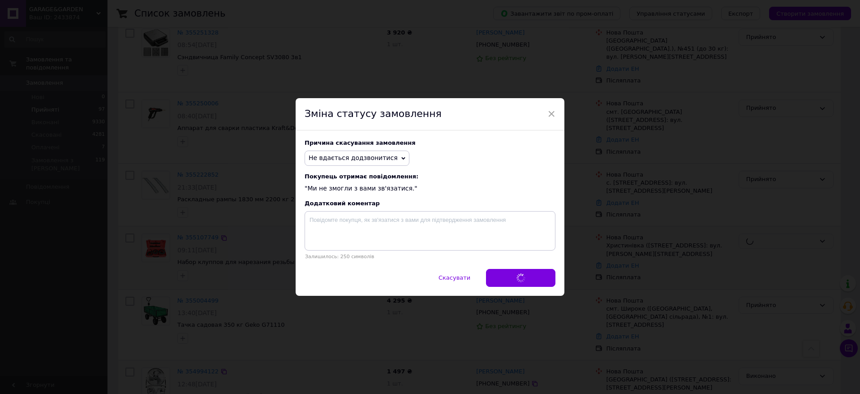 This screenshot has height=394, width=860. Describe the element at coordinates (454, 278) in the screenshot. I see `button: Скасувати` at that location.